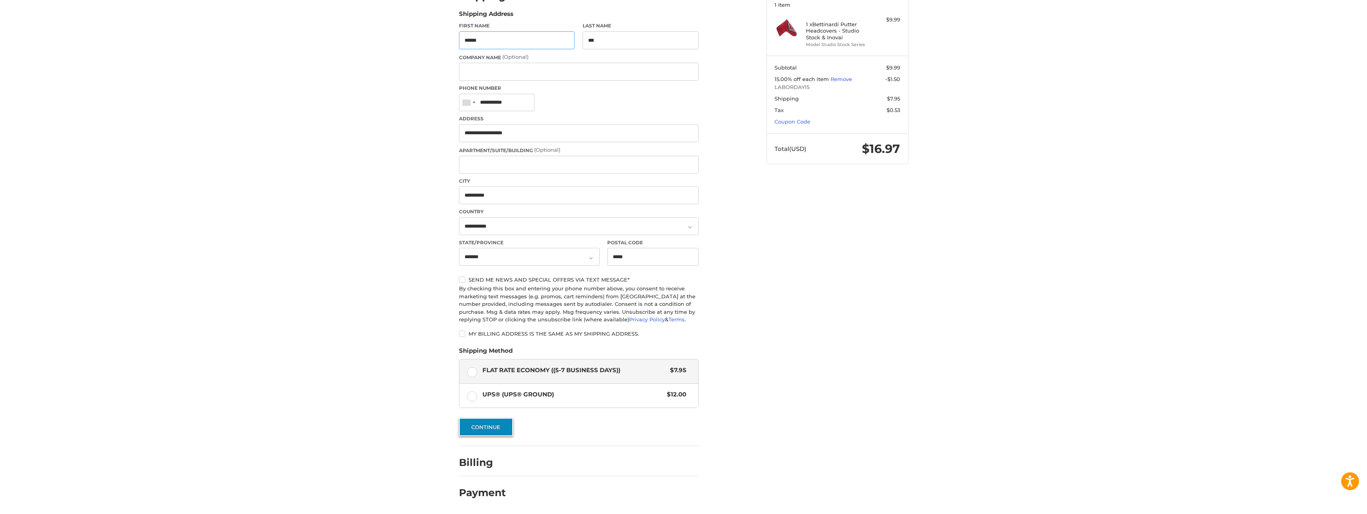 The height and width of the screenshot is (514, 1367). What do you see at coordinates (786, 99) in the screenshot?
I see `span: Shipping` at bounding box center [786, 99].